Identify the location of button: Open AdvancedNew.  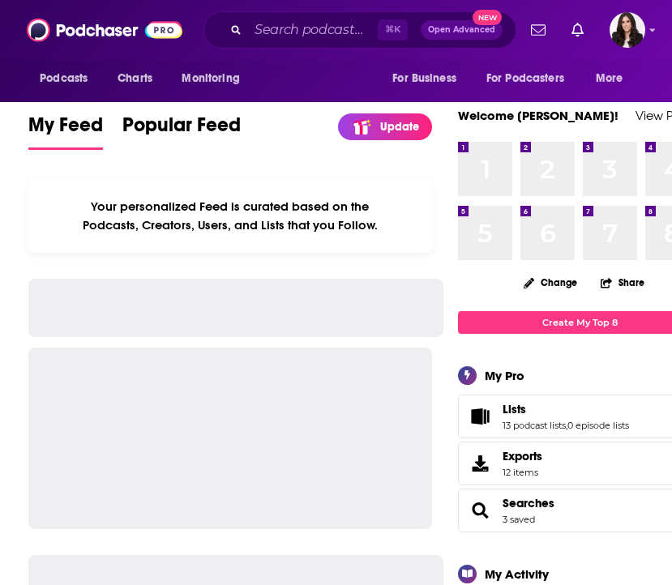
(461, 30).